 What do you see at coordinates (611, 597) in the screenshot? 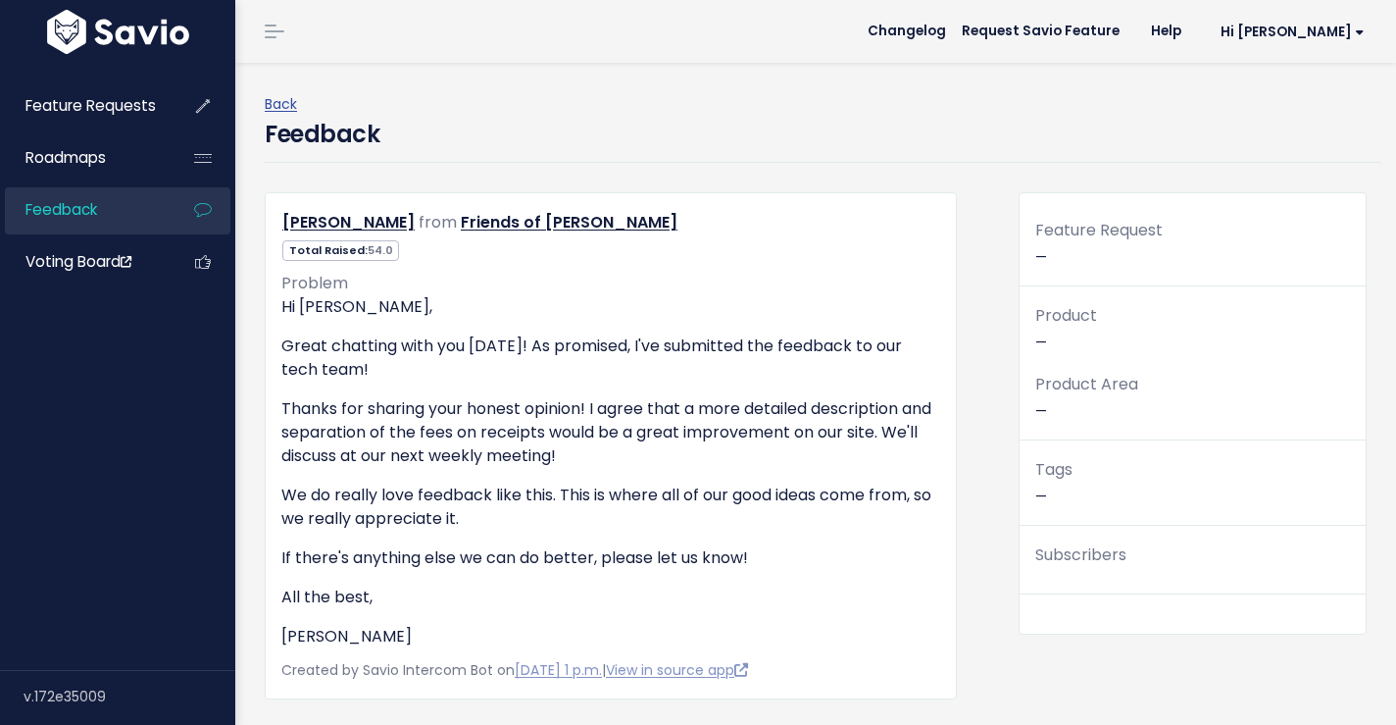
I see `p: All the best,` at bounding box center [611, 597].